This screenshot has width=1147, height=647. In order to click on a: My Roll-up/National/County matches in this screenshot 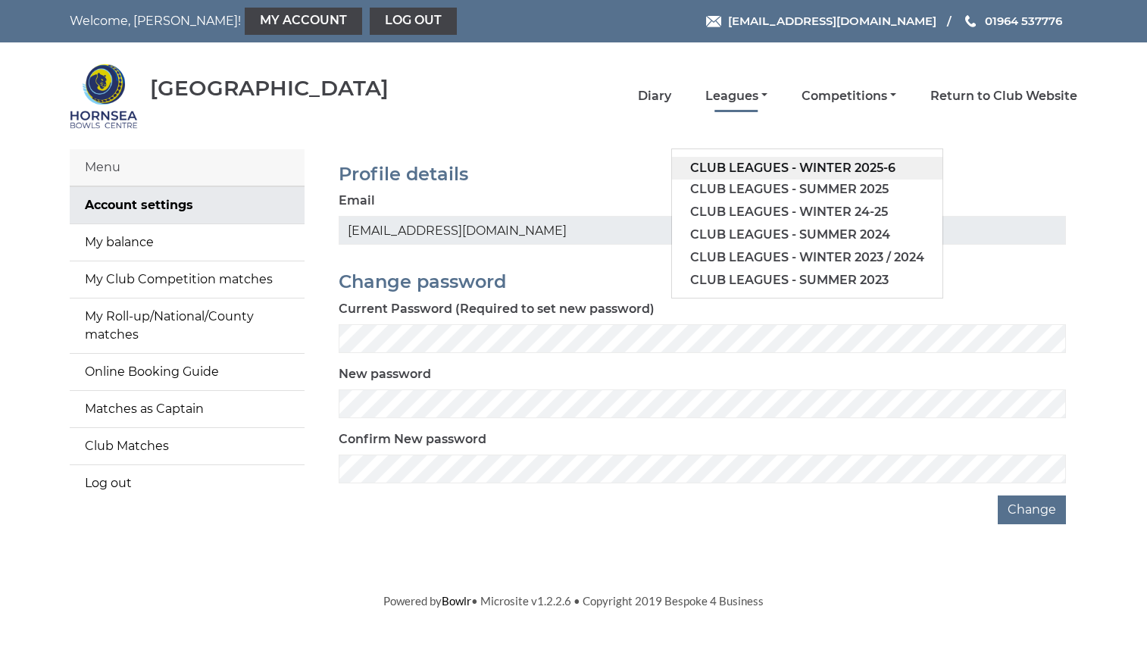, I will do `click(187, 326)`.